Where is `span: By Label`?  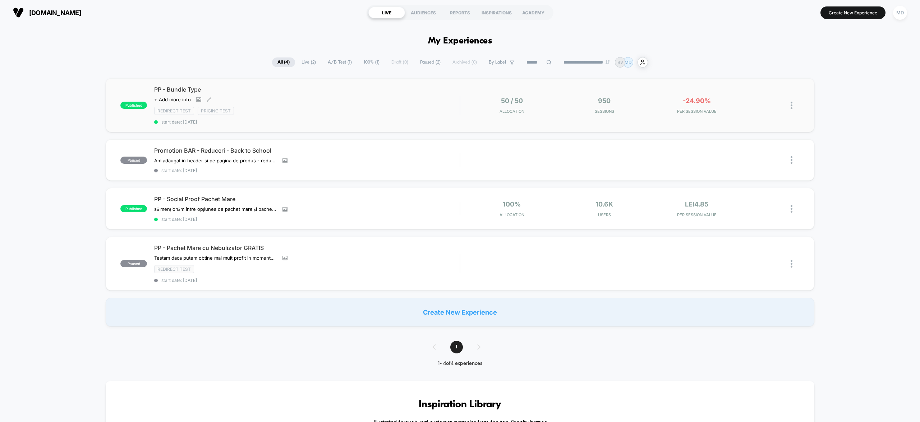 span: By Label is located at coordinates (497, 62).